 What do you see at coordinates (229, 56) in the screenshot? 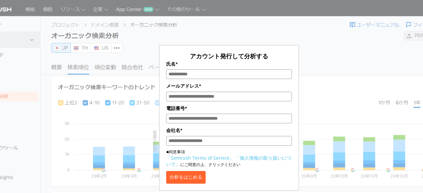
I see `span: アカウント発行して分析する` at bounding box center [229, 56].